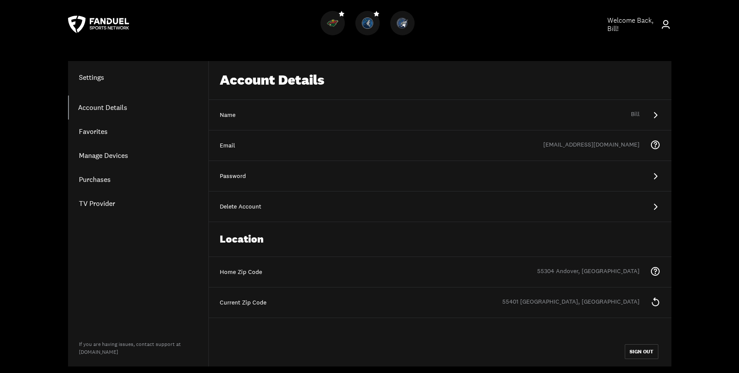  Describe the element at coordinates (367, 23) in the screenshot. I see `img: Timberwolves` at that location.